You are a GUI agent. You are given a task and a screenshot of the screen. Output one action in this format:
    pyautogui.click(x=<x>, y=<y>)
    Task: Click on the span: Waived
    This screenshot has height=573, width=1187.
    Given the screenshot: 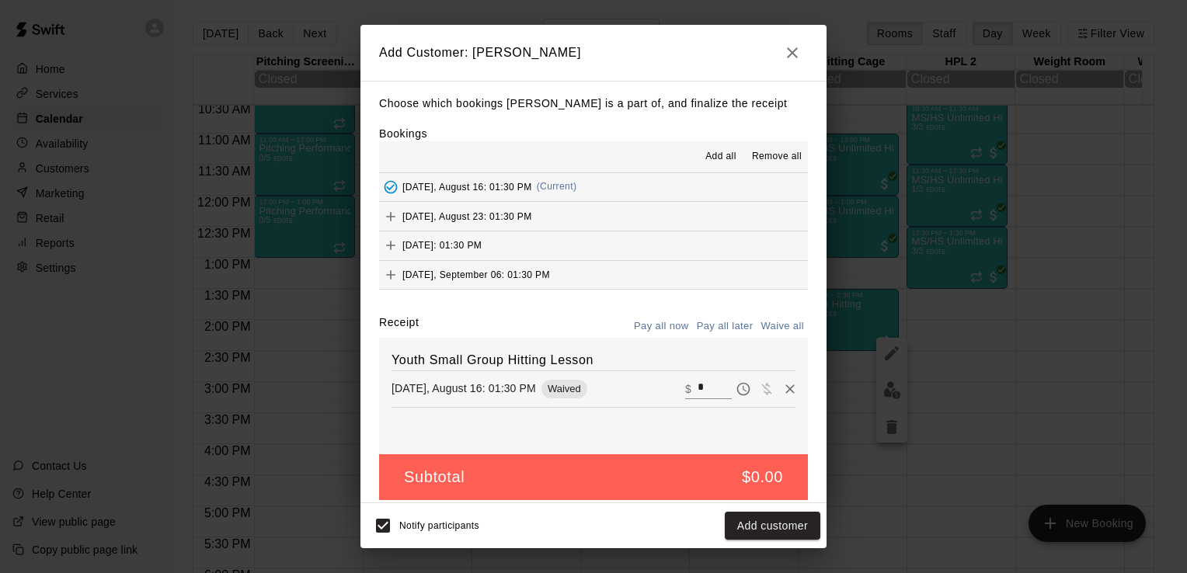 What is the action you would take?
    pyautogui.click(x=564, y=388)
    